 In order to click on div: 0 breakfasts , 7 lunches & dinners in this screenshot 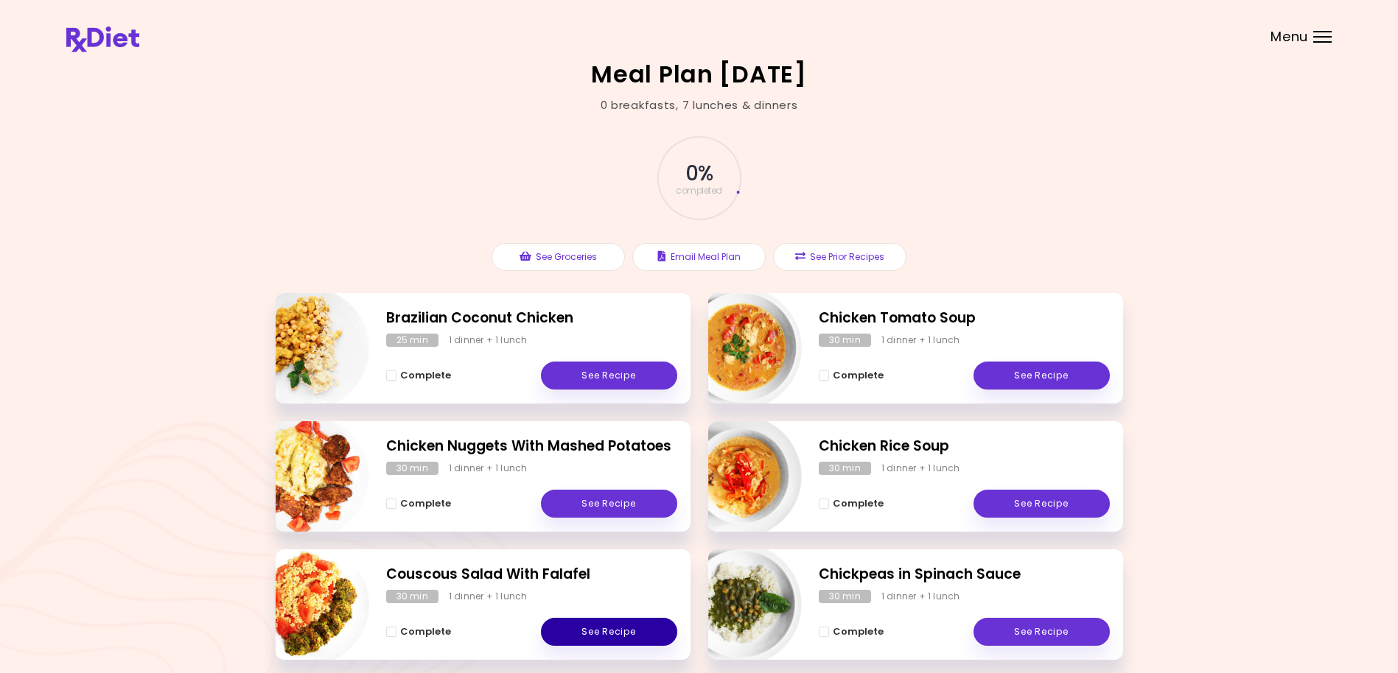, I will do `click(699, 105)`.